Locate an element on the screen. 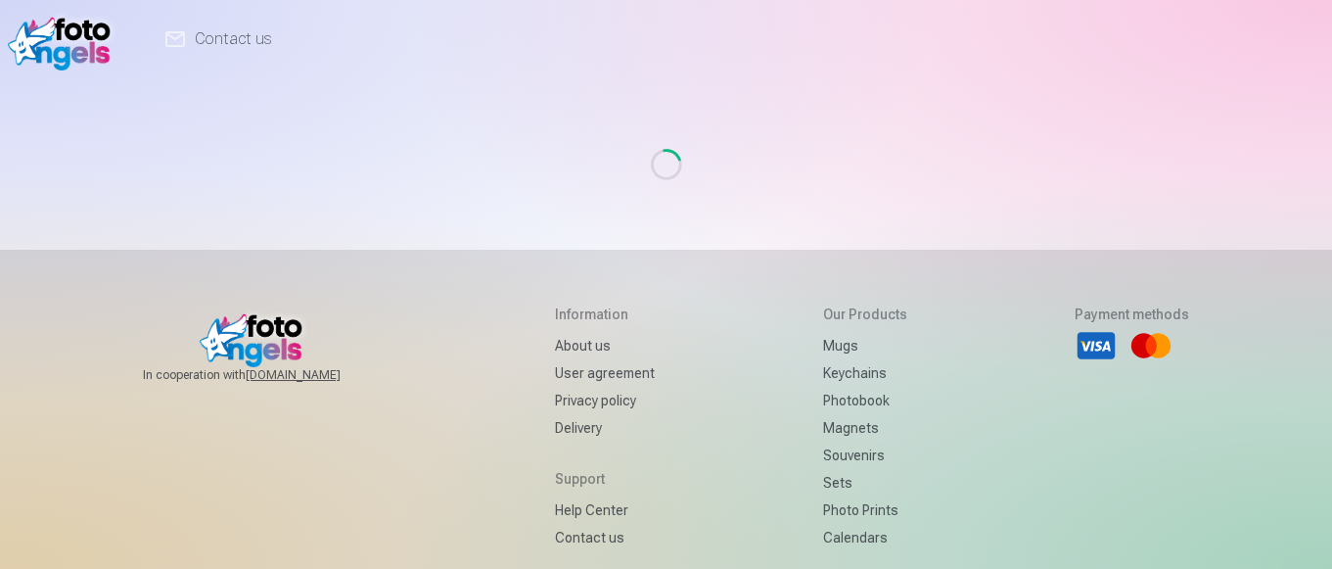 This screenshot has height=569, width=1332. a: Souvenirs is located at coordinates (865, 455).